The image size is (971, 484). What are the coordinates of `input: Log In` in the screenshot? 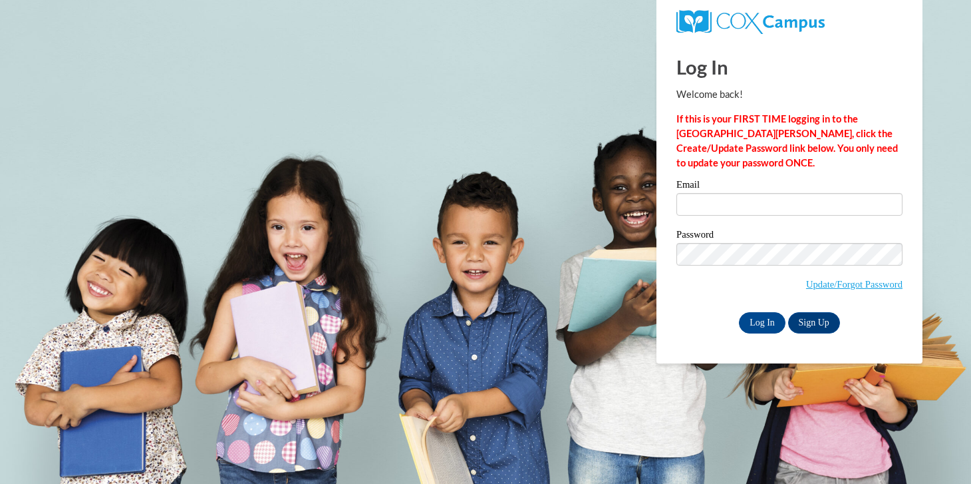 It's located at (762, 323).